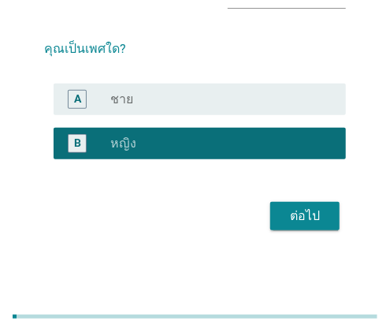  What do you see at coordinates (305, 216) in the screenshot?
I see `div: ต่อไป` at bounding box center [305, 216].